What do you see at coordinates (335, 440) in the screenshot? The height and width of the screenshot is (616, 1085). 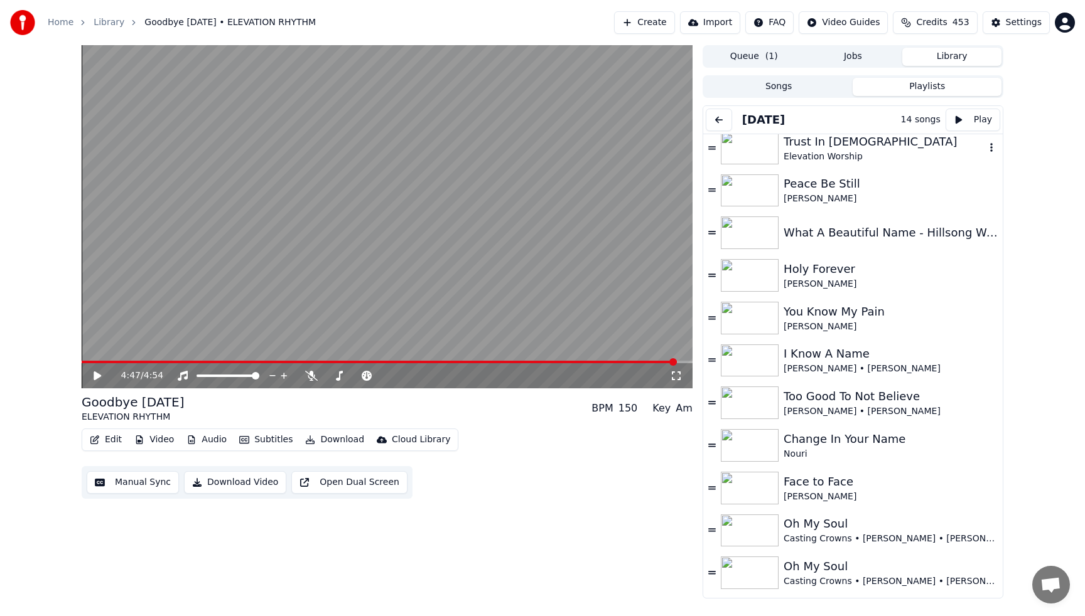 I see `button: Download` at bounding box center [335, 440].